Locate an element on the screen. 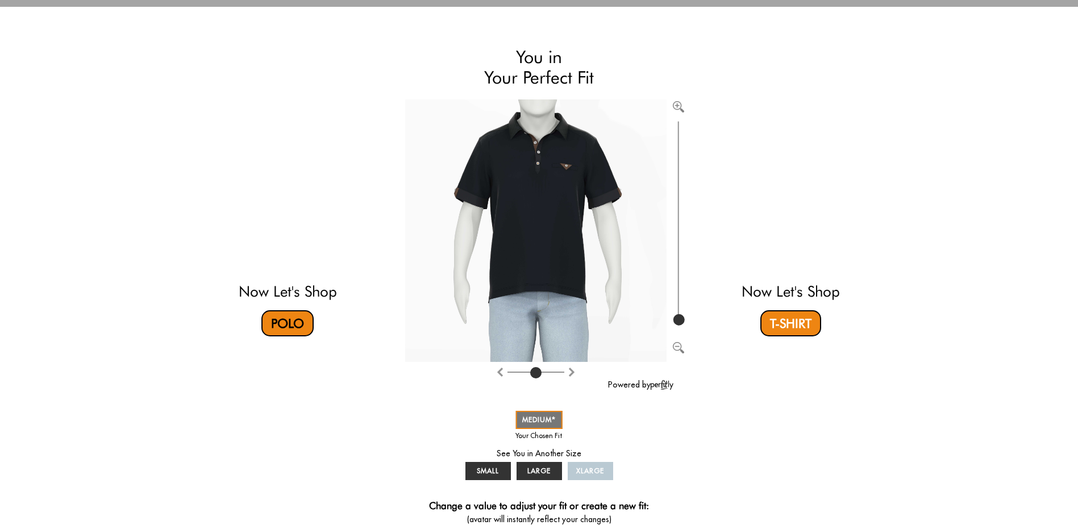 This screenshot has height=525, width=1078. button: Rotate counter clockwise is located at coordinates (572, 372).